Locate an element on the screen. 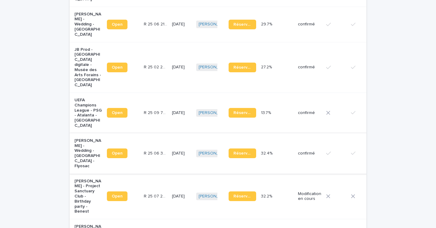  p: R 25 06 2125 is located at coordinates (156, 24).